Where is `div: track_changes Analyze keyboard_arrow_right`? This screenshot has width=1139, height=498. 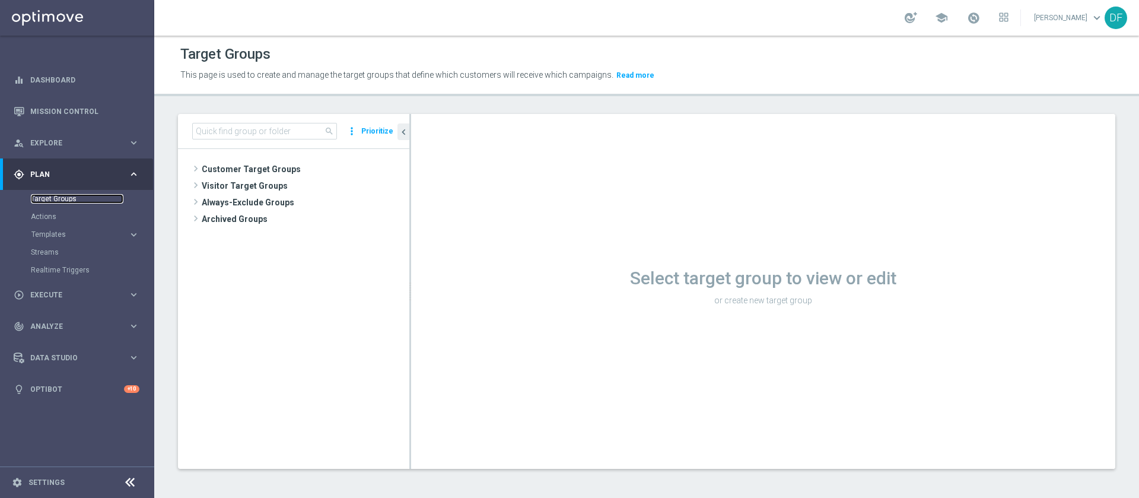
div: track_changes Analyze keyboard_arrow_right is located at coordinates (77, 326).